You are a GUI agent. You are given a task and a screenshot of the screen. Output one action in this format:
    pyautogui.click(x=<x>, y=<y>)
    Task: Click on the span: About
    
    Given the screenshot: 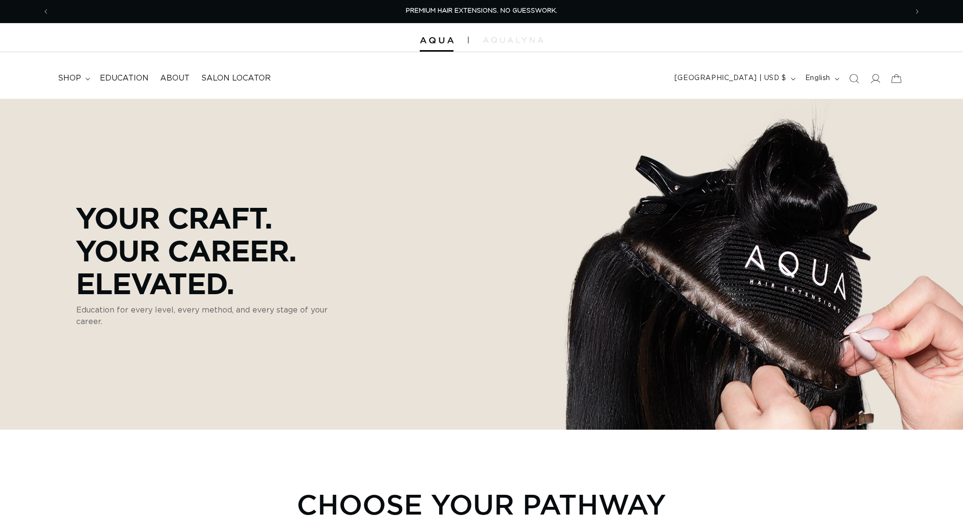 What is the action you would take?
    pyautogui.click(x=175, y=78)
    